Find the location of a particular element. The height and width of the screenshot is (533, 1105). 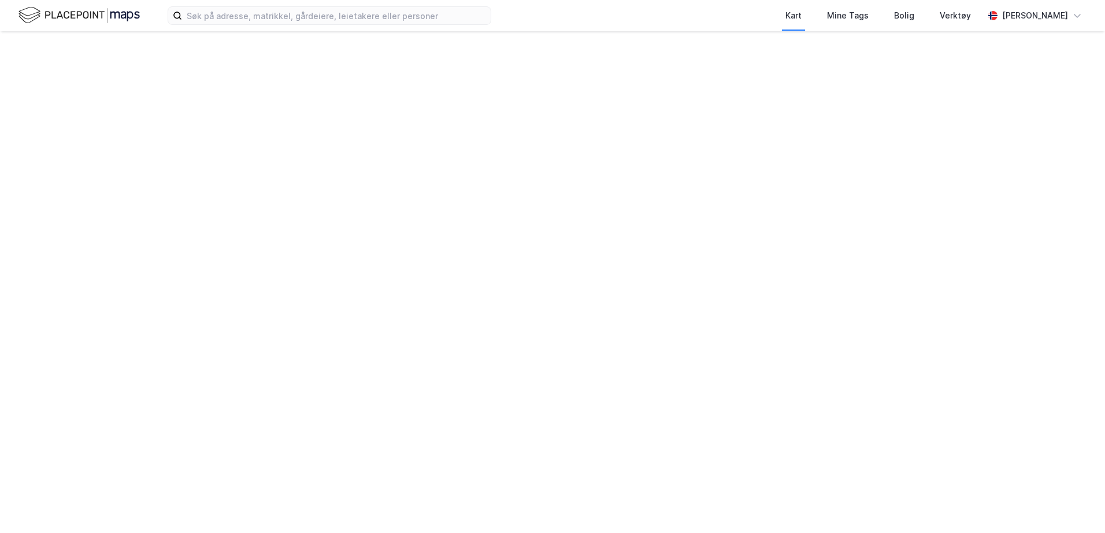

div: Kontrollprogram for chat is located at coordinates (1076, 505).